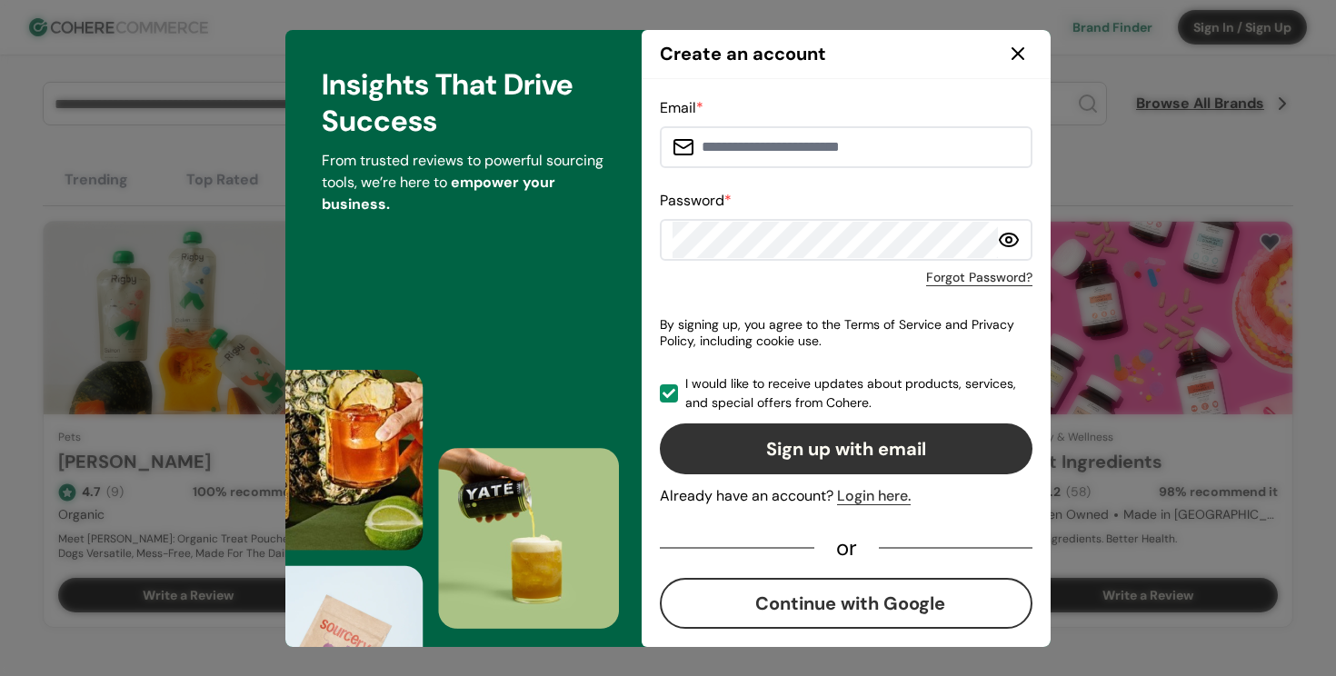 The height and width of the screenshot is (676, 1336). I want to click on div: or, so click(846, 548).